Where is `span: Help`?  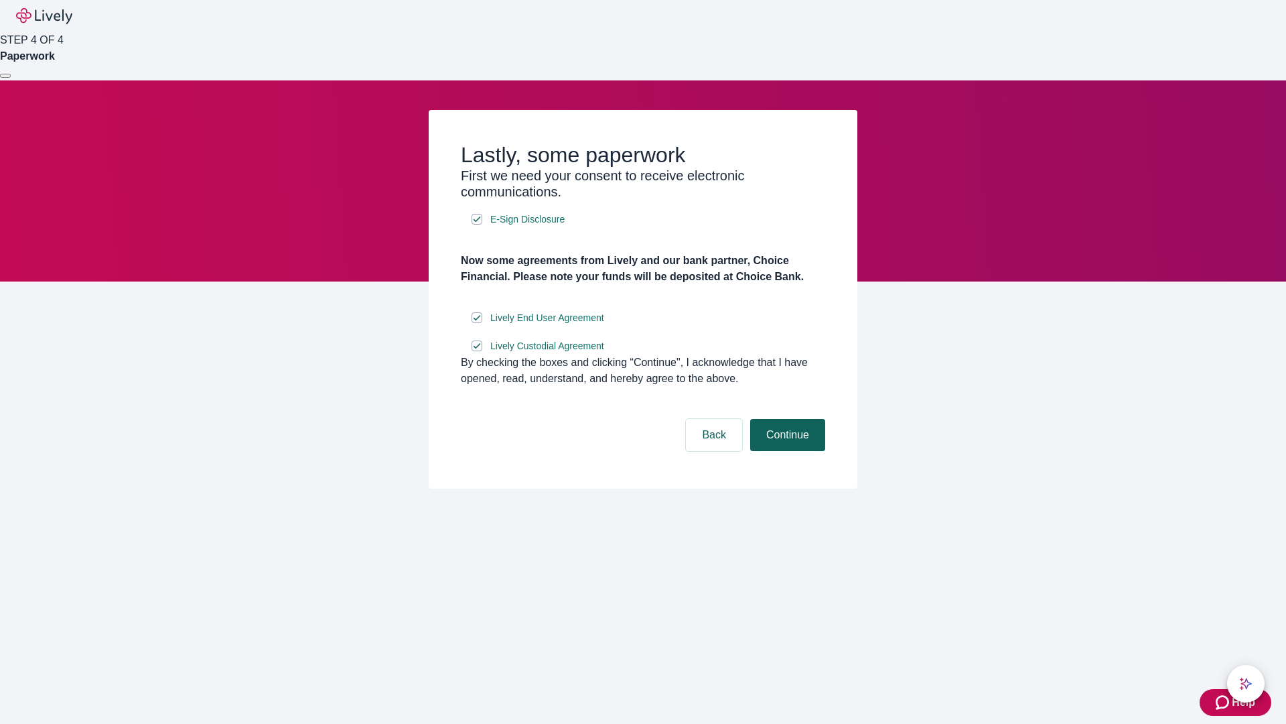
span: Help is located at coordinates (1243, 702).